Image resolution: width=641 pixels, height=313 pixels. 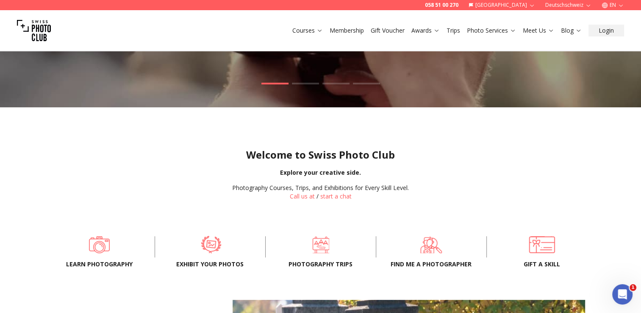 What do you see at coordinates (431, 244) in the screenshot?
I see `a: Find me a photographer` at bounding box center [431, 244].